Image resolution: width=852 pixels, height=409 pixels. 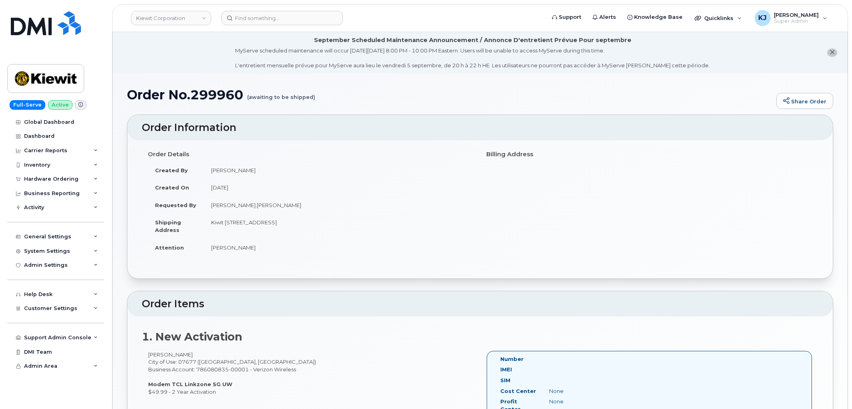 What do you see at coordinates (311, 154) in the screenshot?
I see `h4: Order Details` at bounding box center [311, 154].